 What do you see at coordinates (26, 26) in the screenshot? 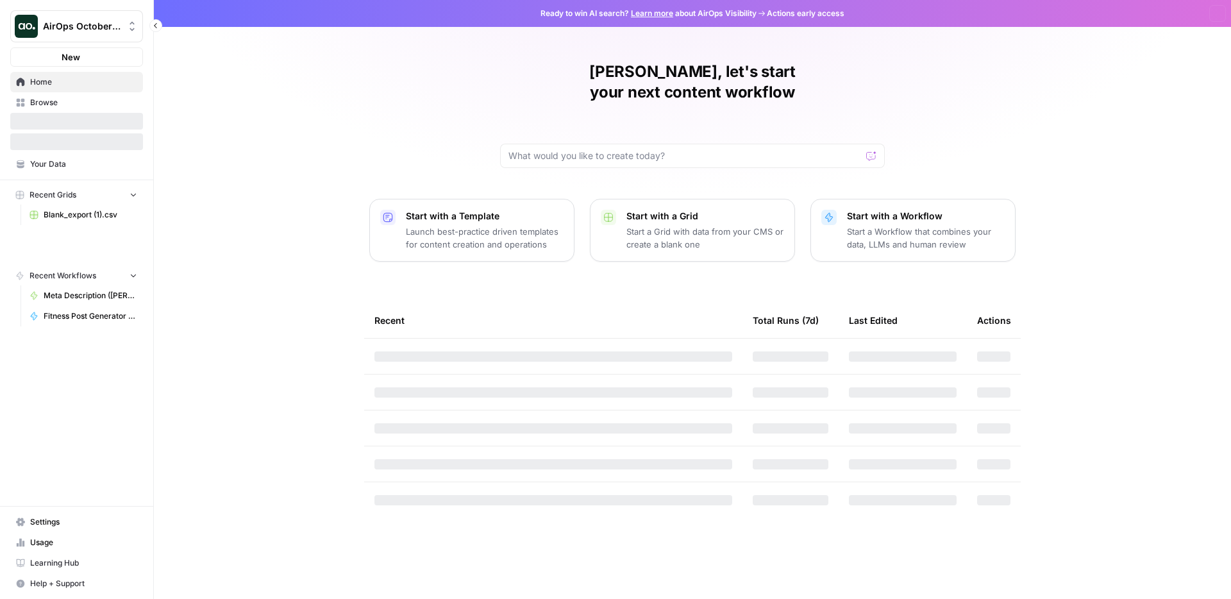
I see `img: AirOps October Cohort Logo` at bounding box center [26, 26].